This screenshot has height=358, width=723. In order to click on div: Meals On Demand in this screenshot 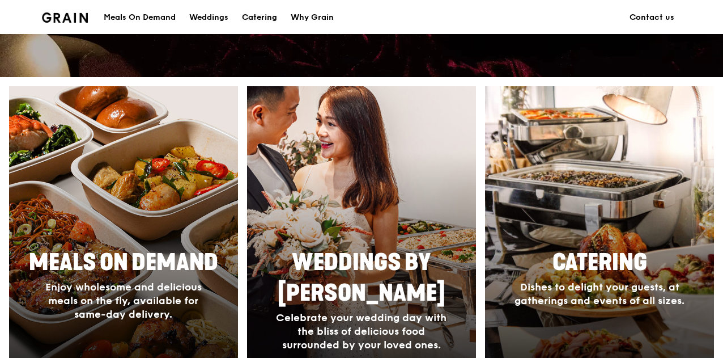, I will do `click(139, 18)`.